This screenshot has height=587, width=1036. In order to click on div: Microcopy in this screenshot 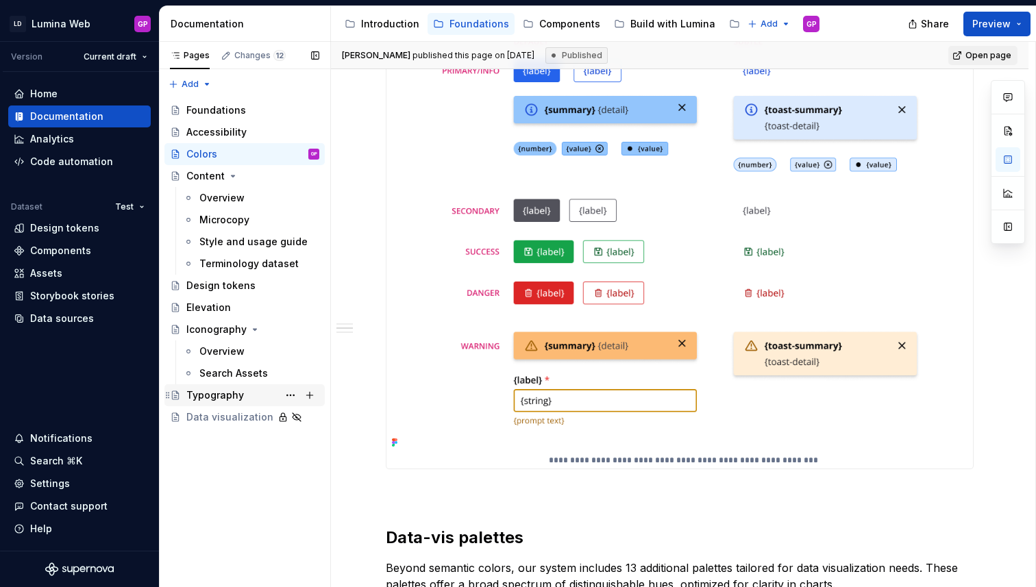, I will do `click(224, 220)`.